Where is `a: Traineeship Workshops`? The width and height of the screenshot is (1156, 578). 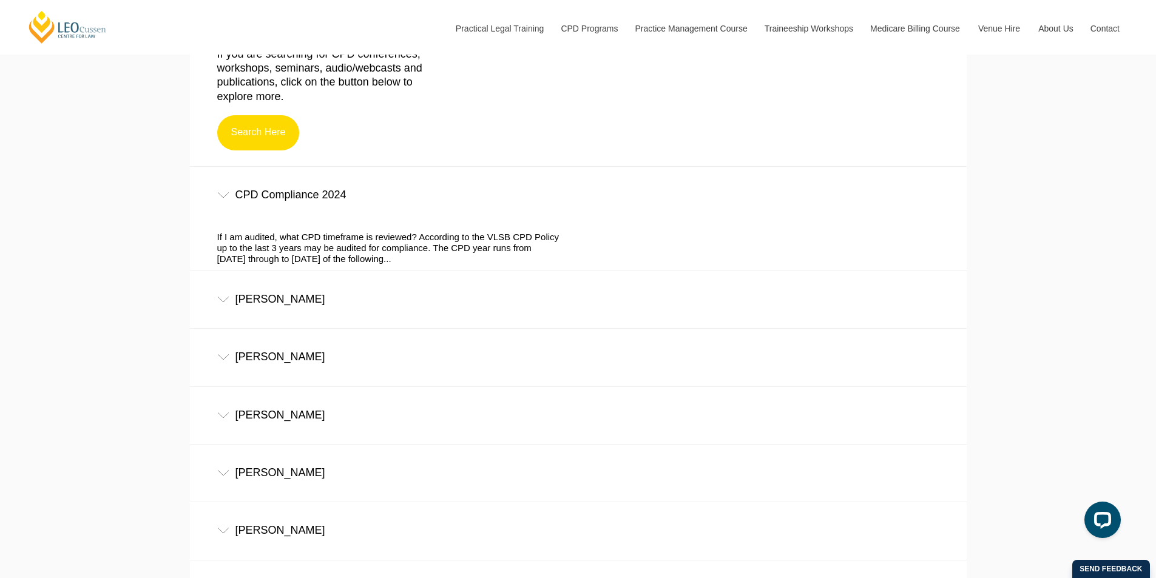
a: Traineeship Workshops is located at coordinates (808, 29).